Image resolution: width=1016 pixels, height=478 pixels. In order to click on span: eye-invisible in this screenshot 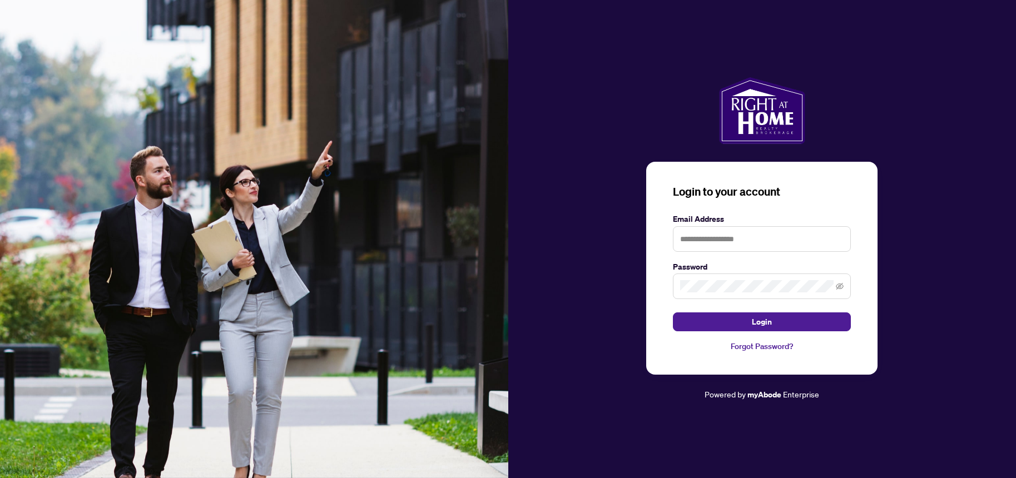, I will do `click(840, 286)`.